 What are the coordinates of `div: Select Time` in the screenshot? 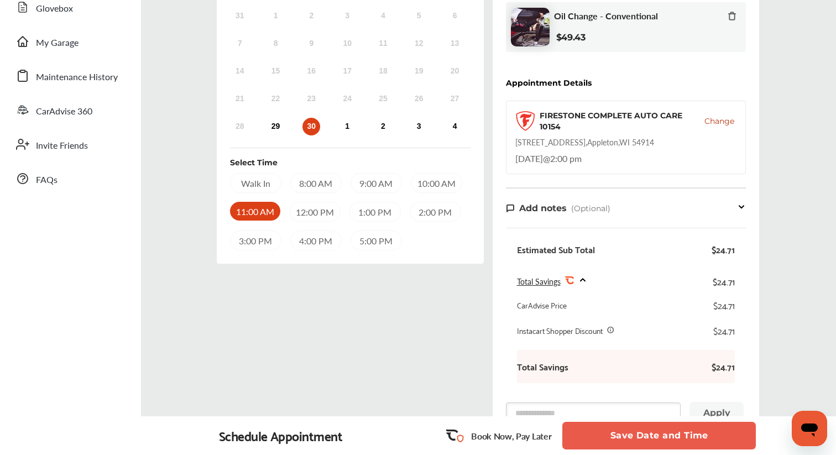 It's located at (254, 163).